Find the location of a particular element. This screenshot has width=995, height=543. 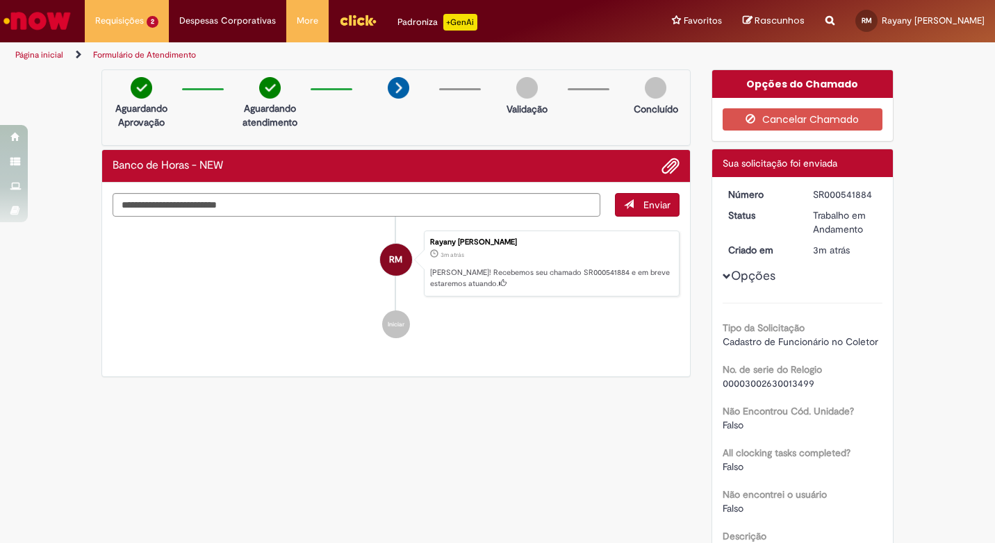

img: click_logo_yellow_360x200.png is located at coordinates (358, 20).